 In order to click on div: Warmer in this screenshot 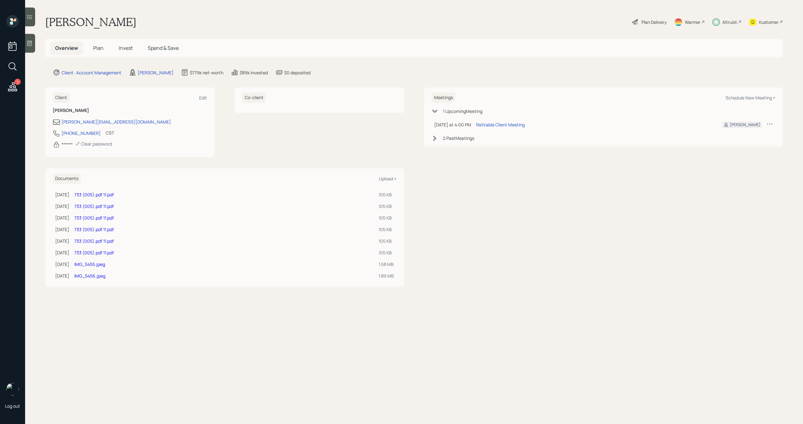, I will do `click(693, 22)`.